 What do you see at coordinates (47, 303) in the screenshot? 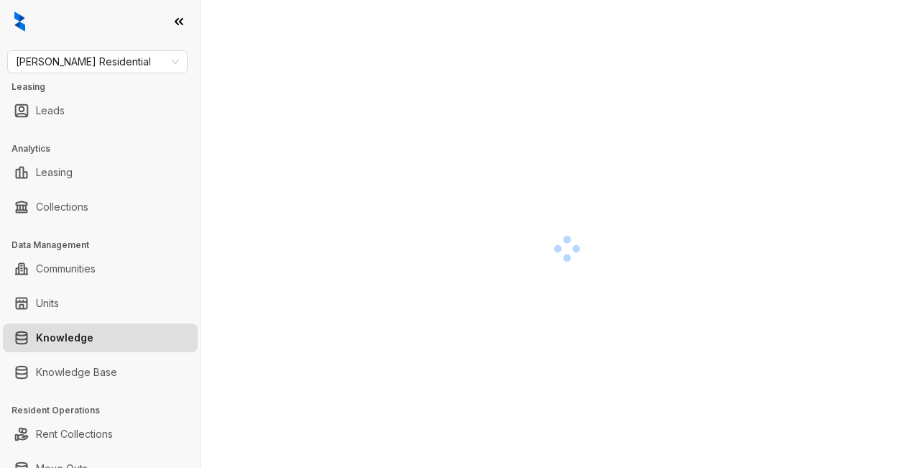
I see `a: Units` at bounding box center [47, 303].